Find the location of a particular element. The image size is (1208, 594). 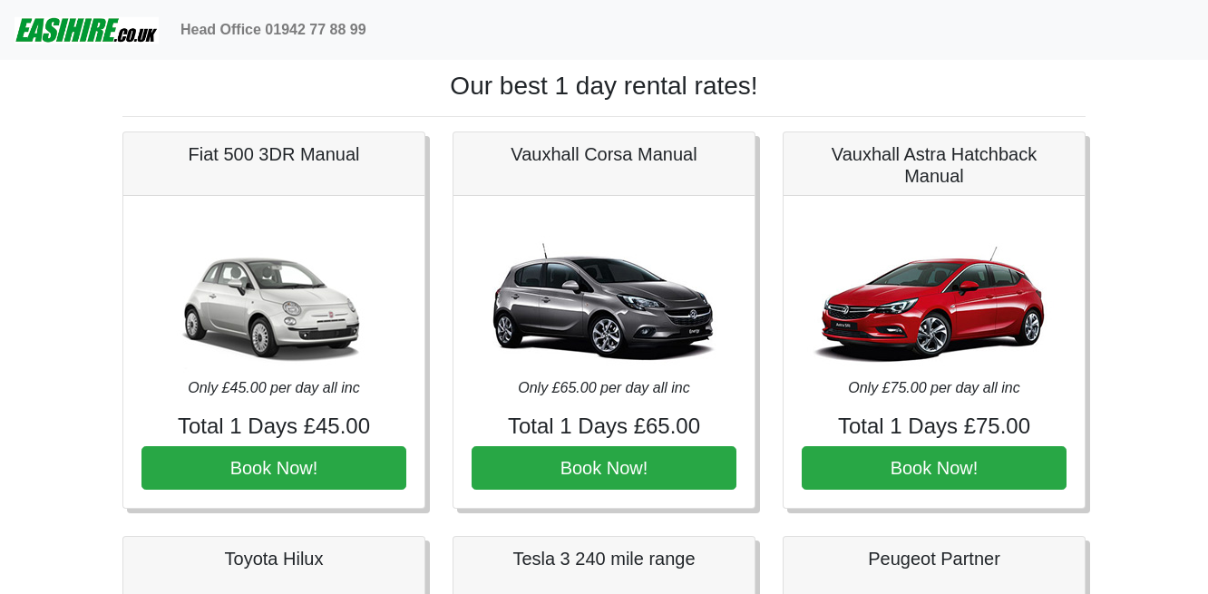

i: Only £65.00 per day all inc is located at coordinates (603, 387).